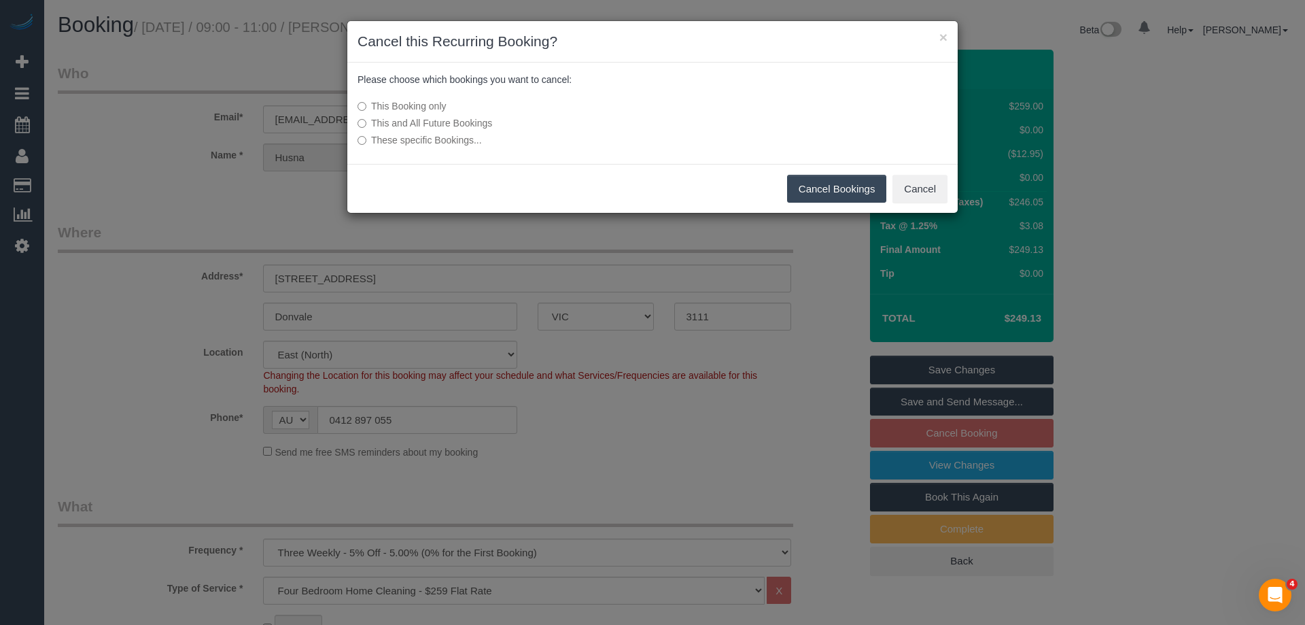  Describe the element at coordinates (551, 140) in the screenshot. I see `label: These specific Bookings...` at that location.